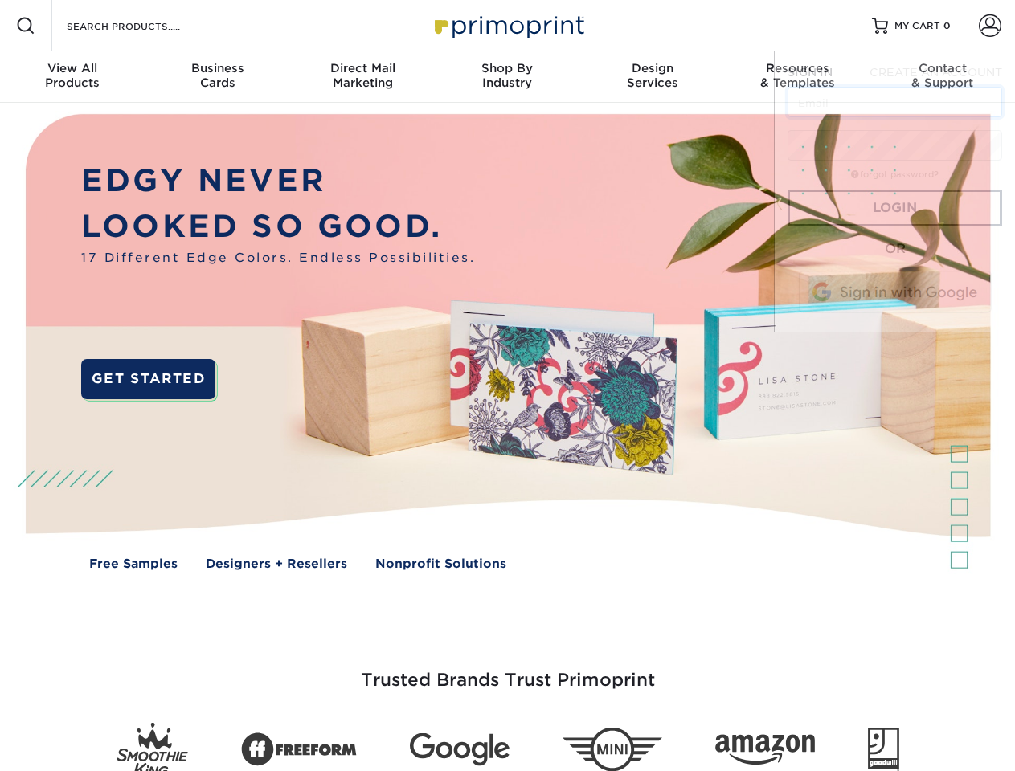  I want to click on span: 17 Different Edge Colors. Endless Possibilities., so click(278, 258).